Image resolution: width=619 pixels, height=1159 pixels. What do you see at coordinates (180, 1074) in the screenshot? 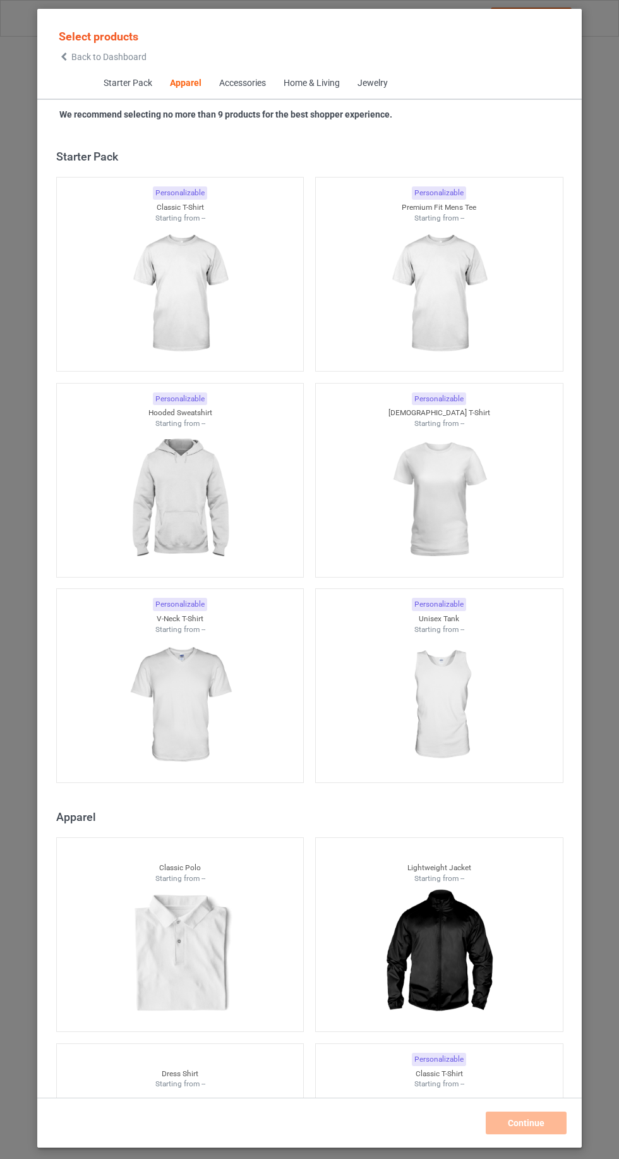
I see `div: Dress Shirt` at bounding box center [180, 1074].